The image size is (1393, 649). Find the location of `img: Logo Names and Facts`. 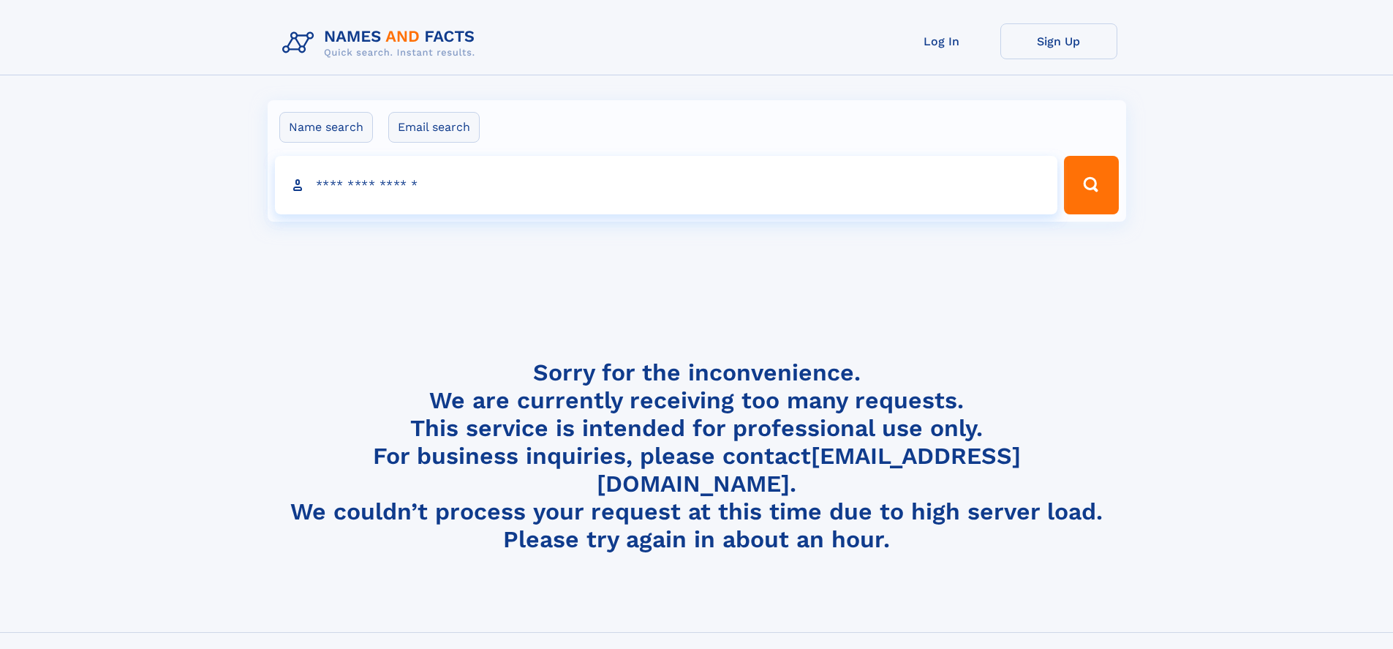

img: Logo Names and Facts is located at coordinates (382, 43).